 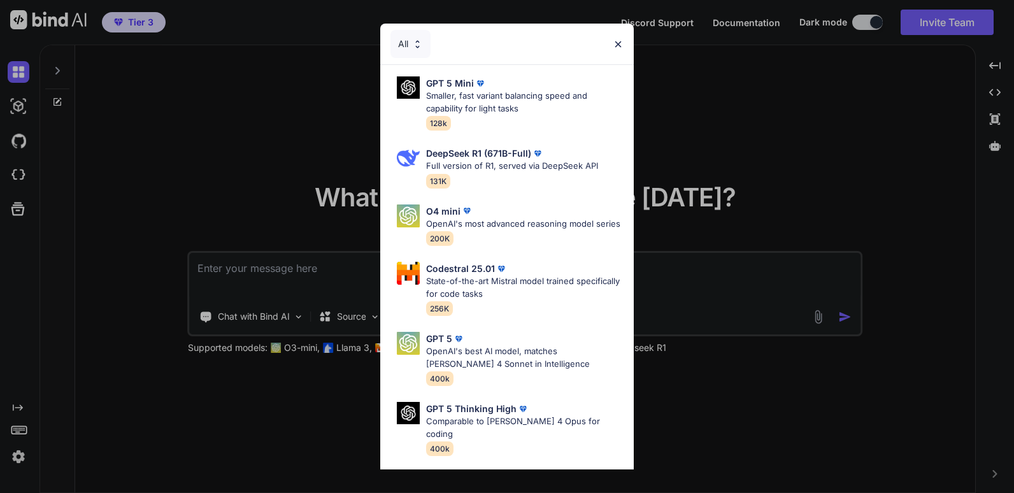 I want to click on span: 131K, so click(x=438, y=181).